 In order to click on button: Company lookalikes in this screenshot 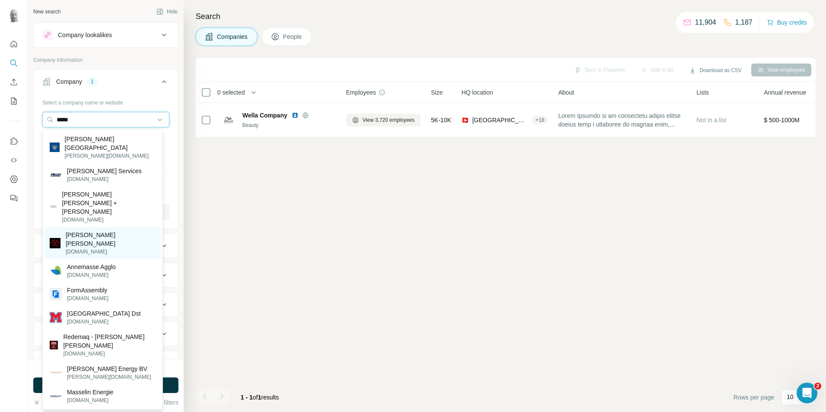, I will do `click(106, 35)`.